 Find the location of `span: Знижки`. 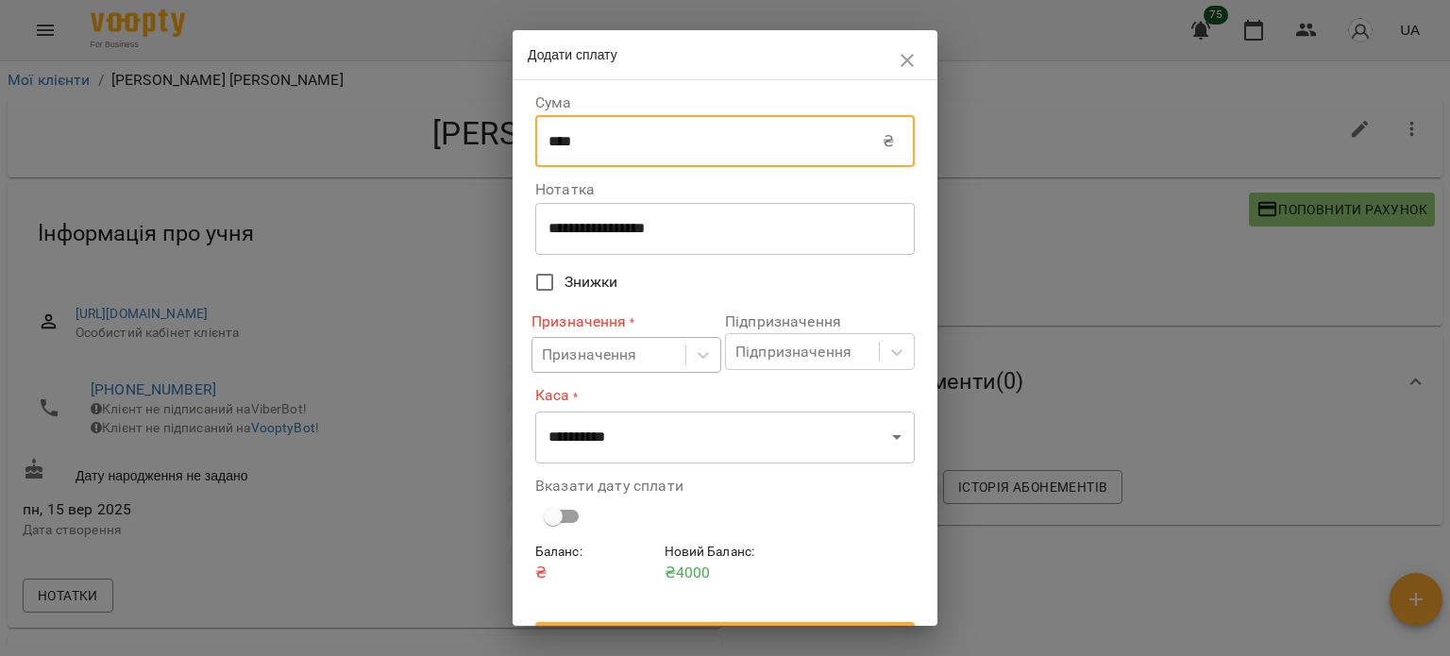

span: Знижки is located at coordinates (591, 282).